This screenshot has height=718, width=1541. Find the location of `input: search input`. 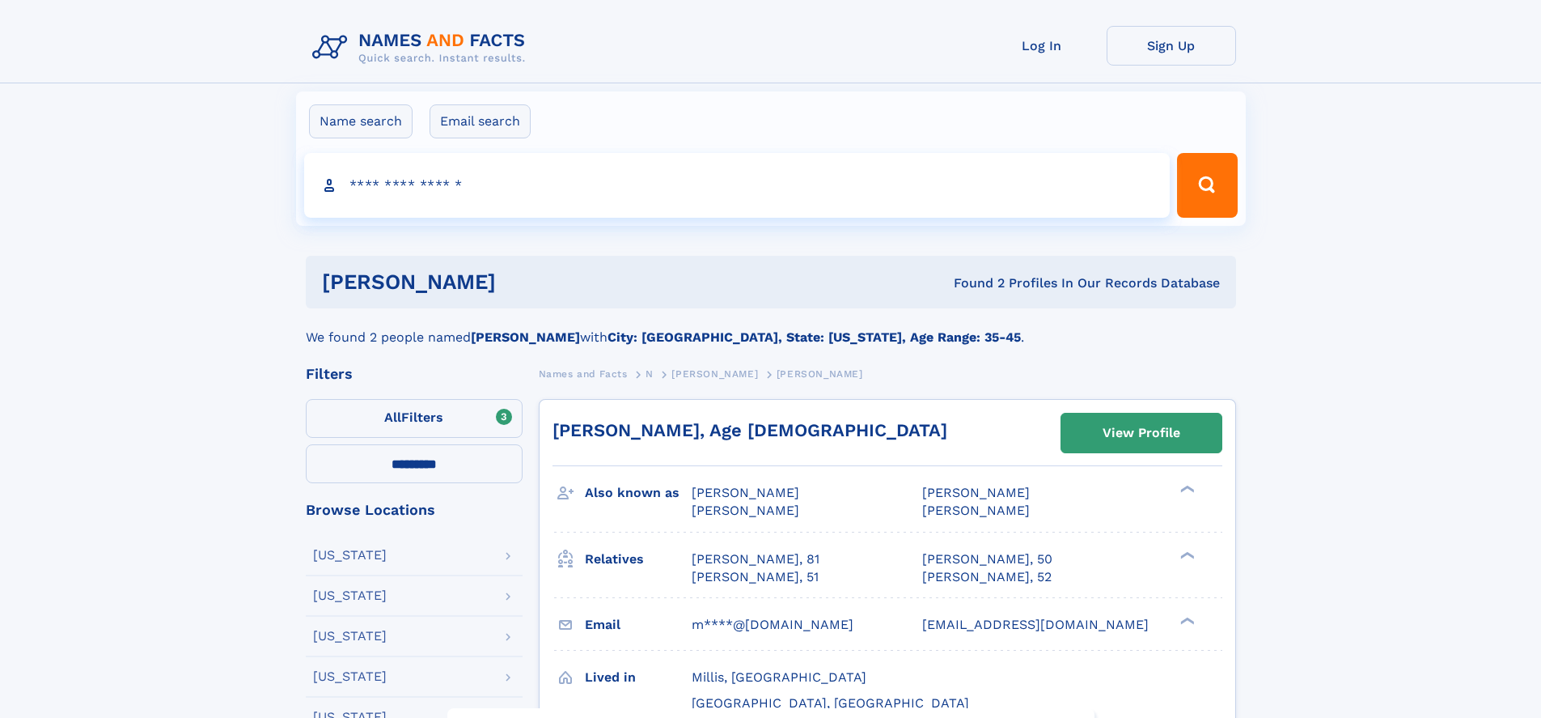

input: search input is located at coordinates (737, 185).